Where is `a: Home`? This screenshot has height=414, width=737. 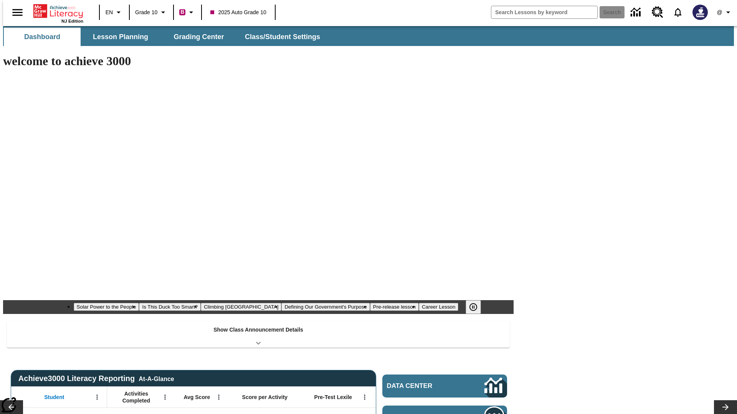 a: Home is located at coordinates (58, 11).